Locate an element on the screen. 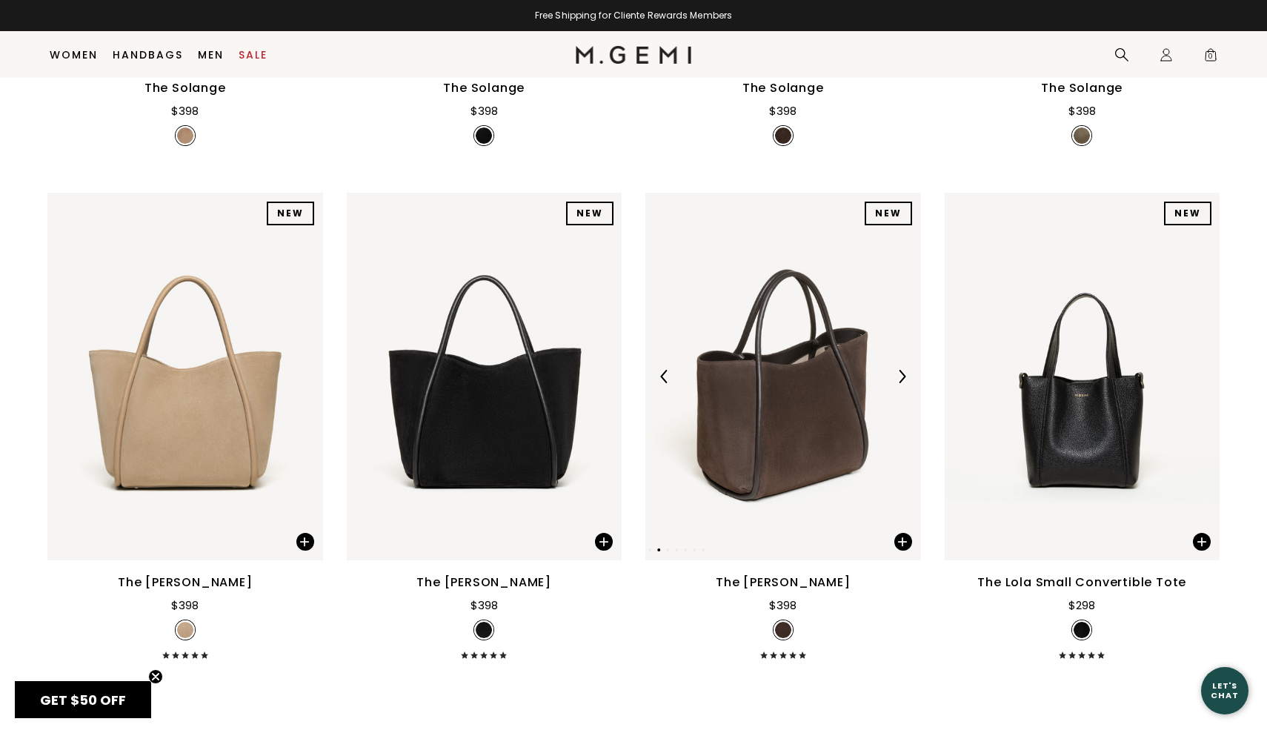 The height and width of the screenshot is (733, 1267). a: The Lola Small Convertible Tote$298 is located at coordinates (1082, 425).